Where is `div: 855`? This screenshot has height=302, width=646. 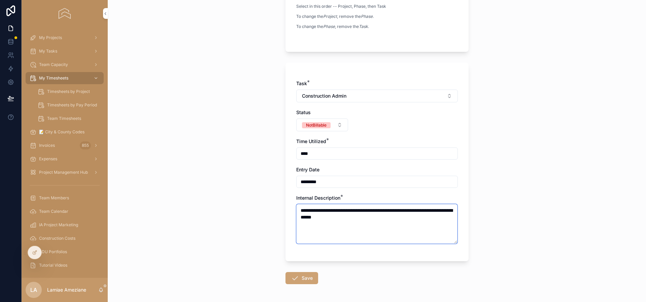
div: 855 is located at coordinates (85, 145).